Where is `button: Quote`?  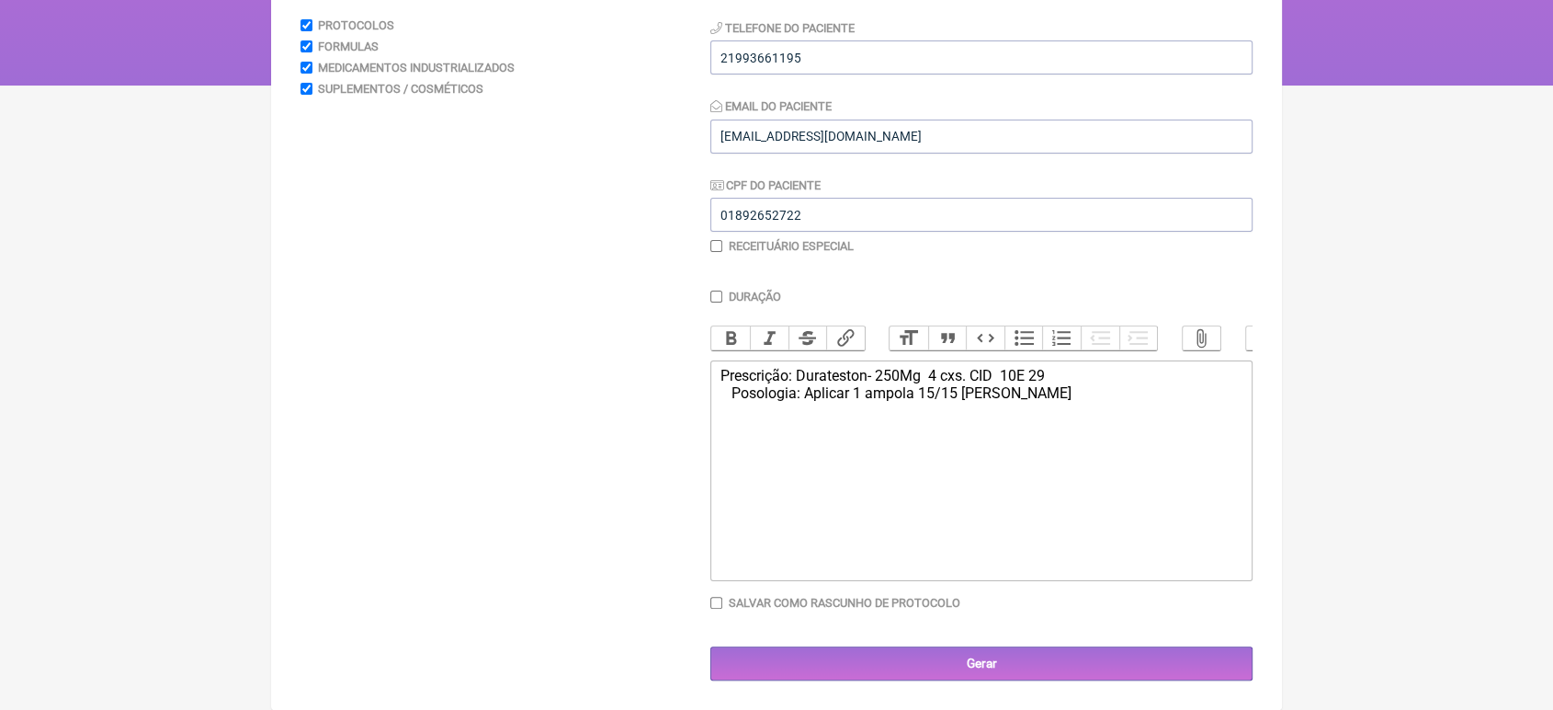
button: Quote is located at coordinates (948, 338).